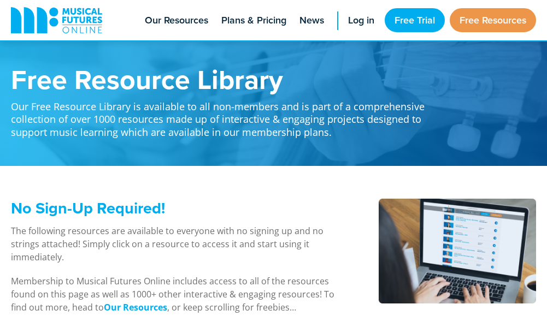  Describe the element at coordinates (135, 307) in the screenshot. I see `strong: Our Resources` at that location.